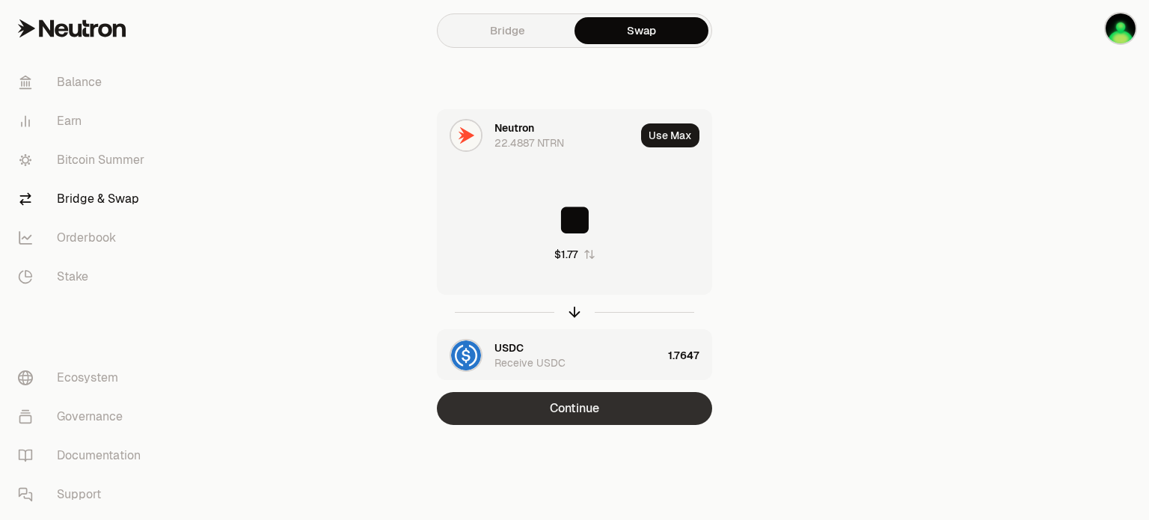  I want to click on div: NTRN LogoNeutron22.4887 NTRN, so click(536, 135).